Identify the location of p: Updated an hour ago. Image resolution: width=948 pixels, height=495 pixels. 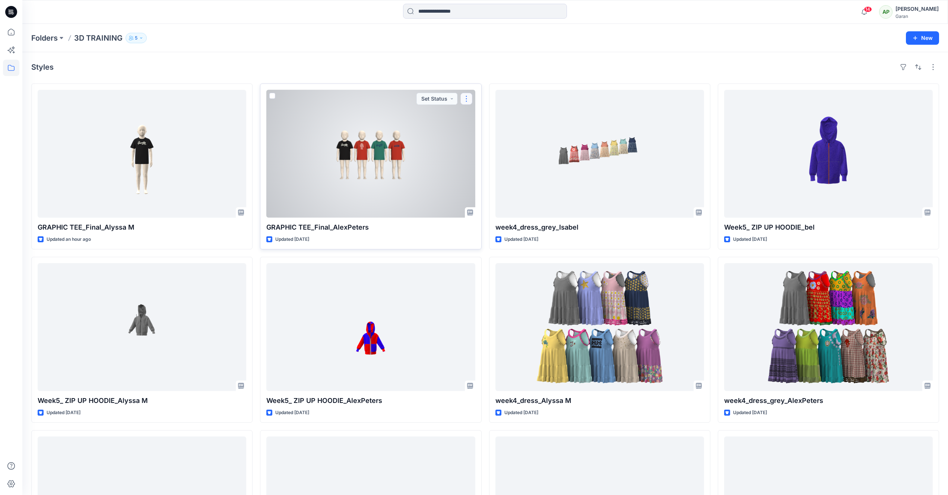
(69, 239).